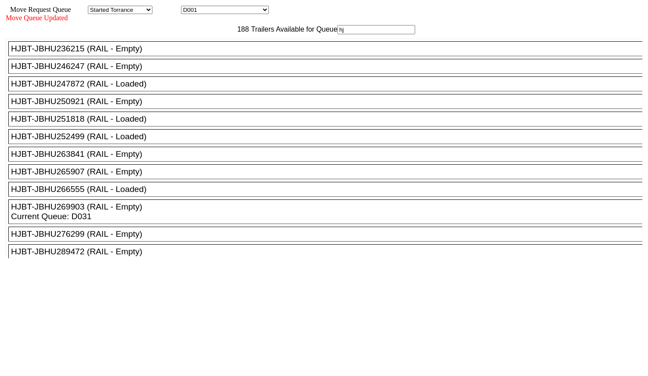  I want to click on div: HJBT-JBHU250921 (RAIL - Empty), so click(329, 101).